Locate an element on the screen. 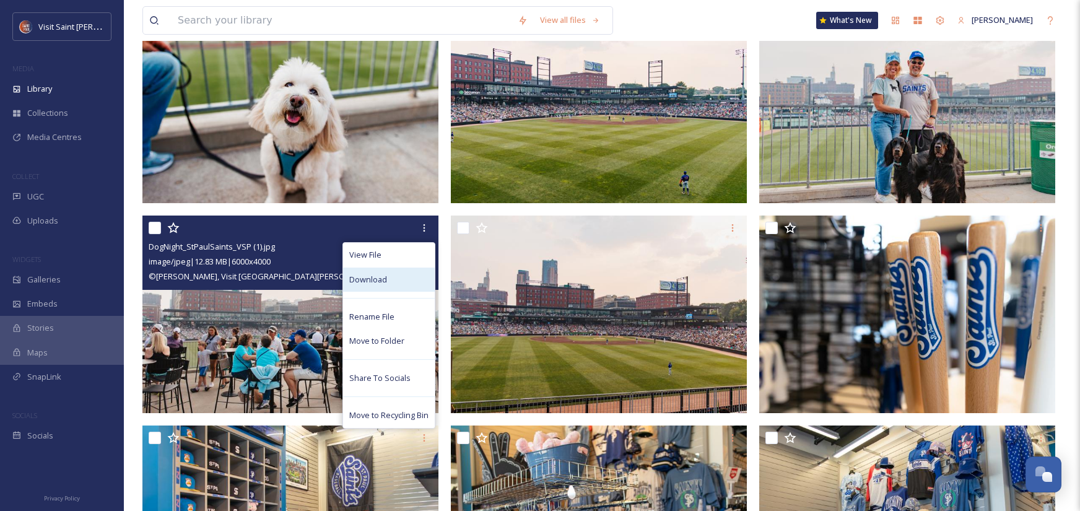 This screenshot has height=511, width=1080. a: Privacy Policy is located at coordinates (62, 497).